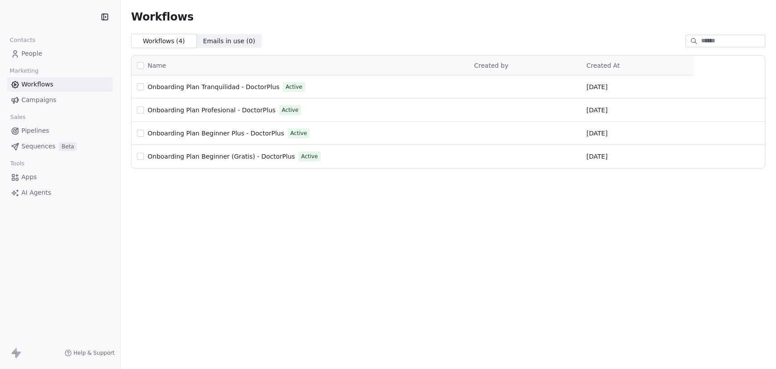 This screenshot has width=776, height=369. What do you see at coordinates (32, 54) in the screenshot?
I see `span: People` at bounding box center [32, 54].